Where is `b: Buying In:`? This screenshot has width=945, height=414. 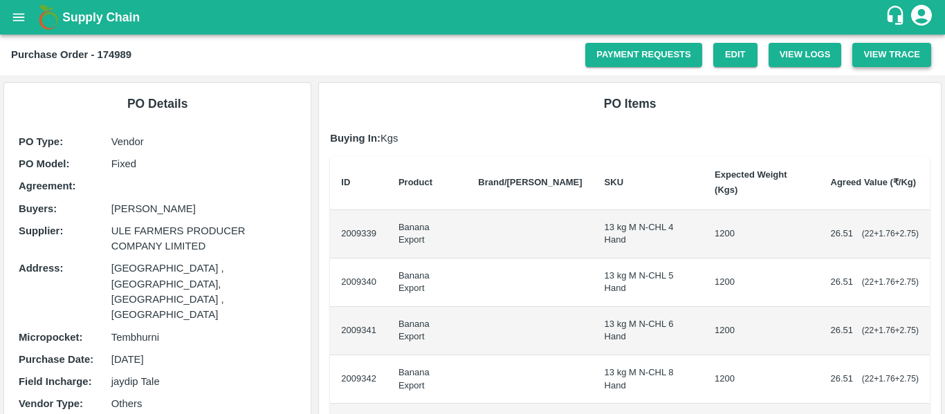 b: Buying In: is located at coordinates (355, 138).